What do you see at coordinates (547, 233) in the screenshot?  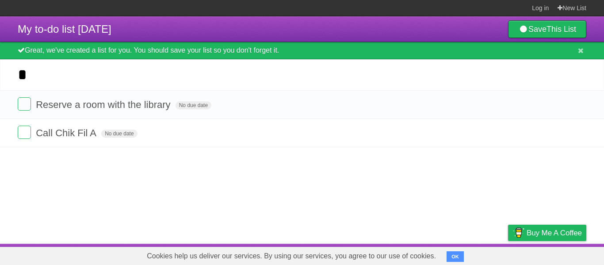 I see `a: Buy me a coffee` at bounding box center [547, 233].